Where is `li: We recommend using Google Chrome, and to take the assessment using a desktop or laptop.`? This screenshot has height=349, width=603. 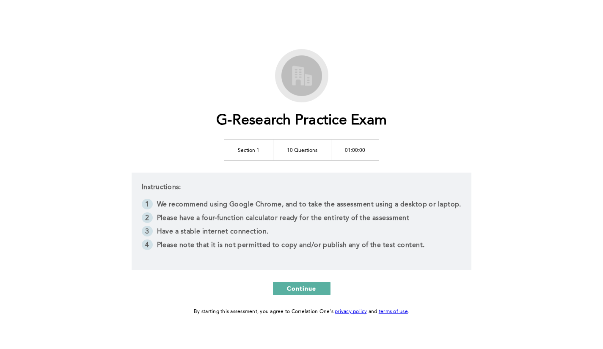
li: We recommend using Google Chrome, and to take the assessment using a desktop or laptop. is located at coordinates (301, 206).